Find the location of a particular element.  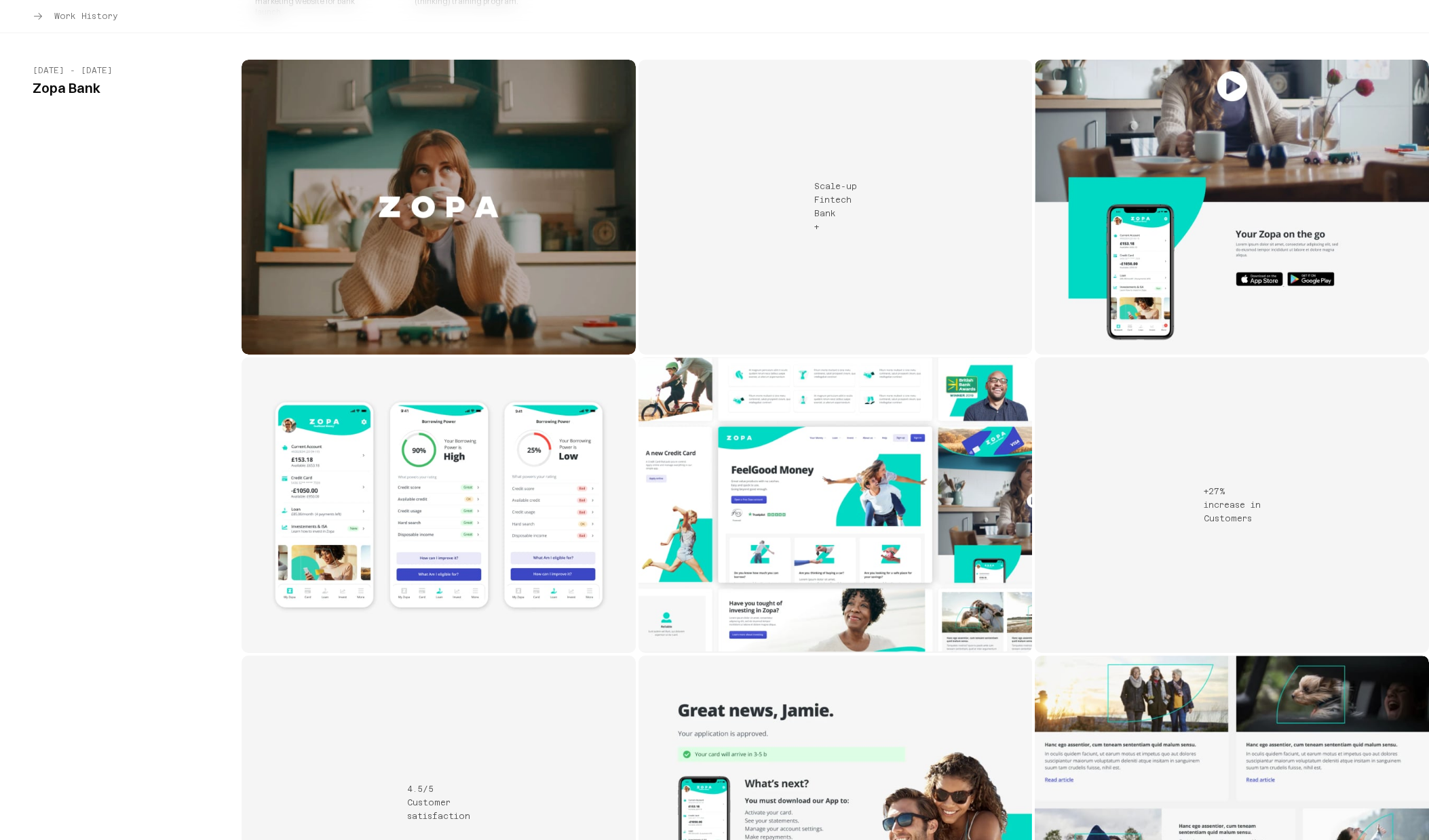

div: Key metrics: +27%, increase in, Customers is located at coordinates (1231, 505).